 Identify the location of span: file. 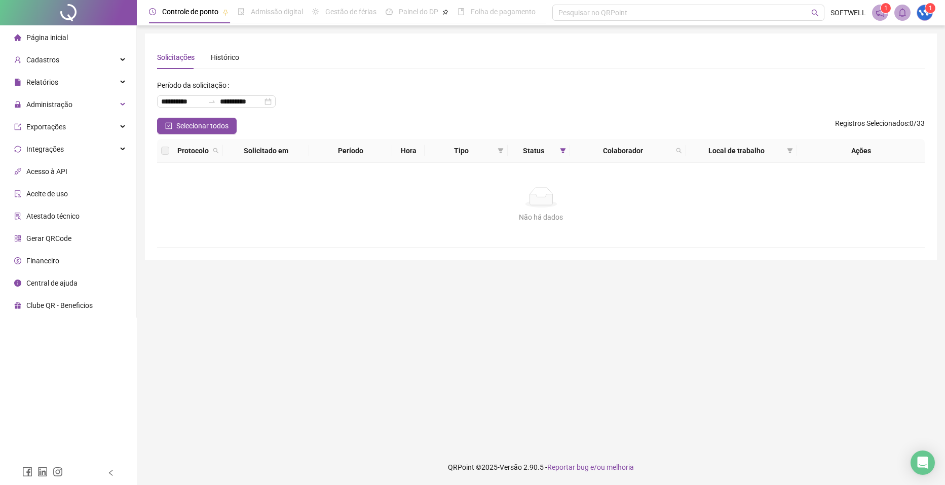
(18, 82).